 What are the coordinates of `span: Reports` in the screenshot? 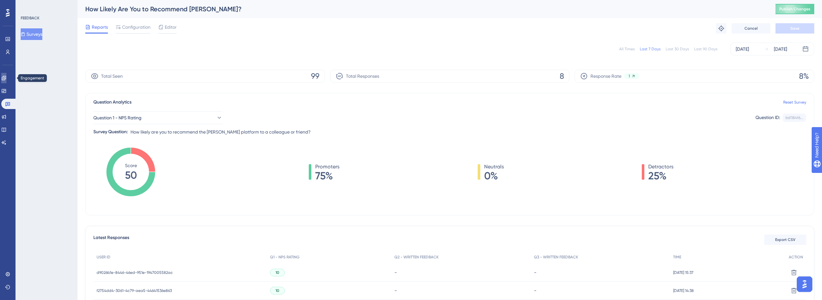 It's located at (100, 27).